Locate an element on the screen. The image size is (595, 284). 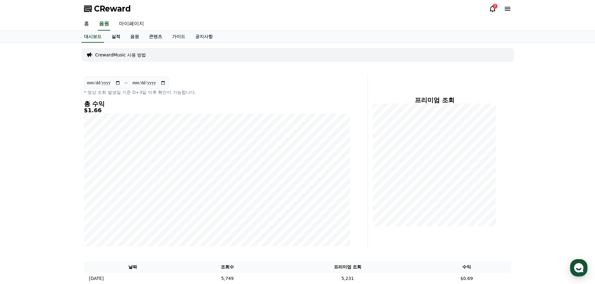
a: 실적 is located at coordinates (116, 37).